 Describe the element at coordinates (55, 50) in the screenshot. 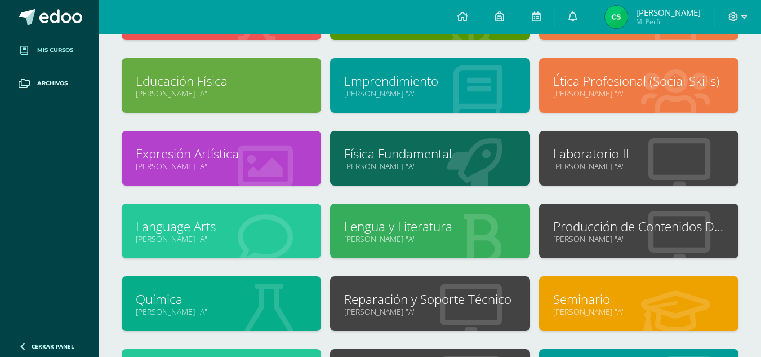

I see `span: Mis cursos` at that location.